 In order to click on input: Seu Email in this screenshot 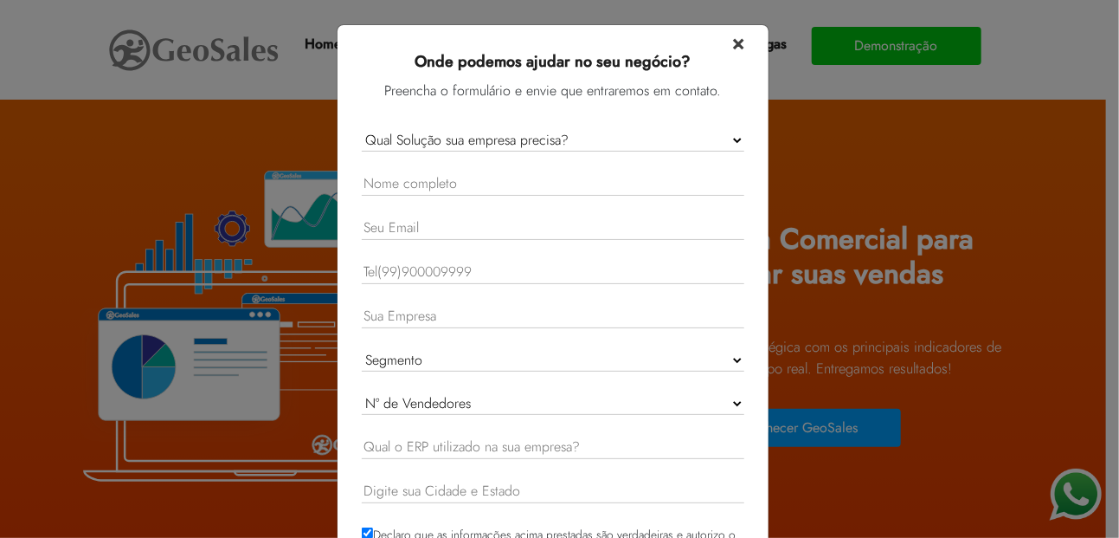, I will do `click(553, 228)`.